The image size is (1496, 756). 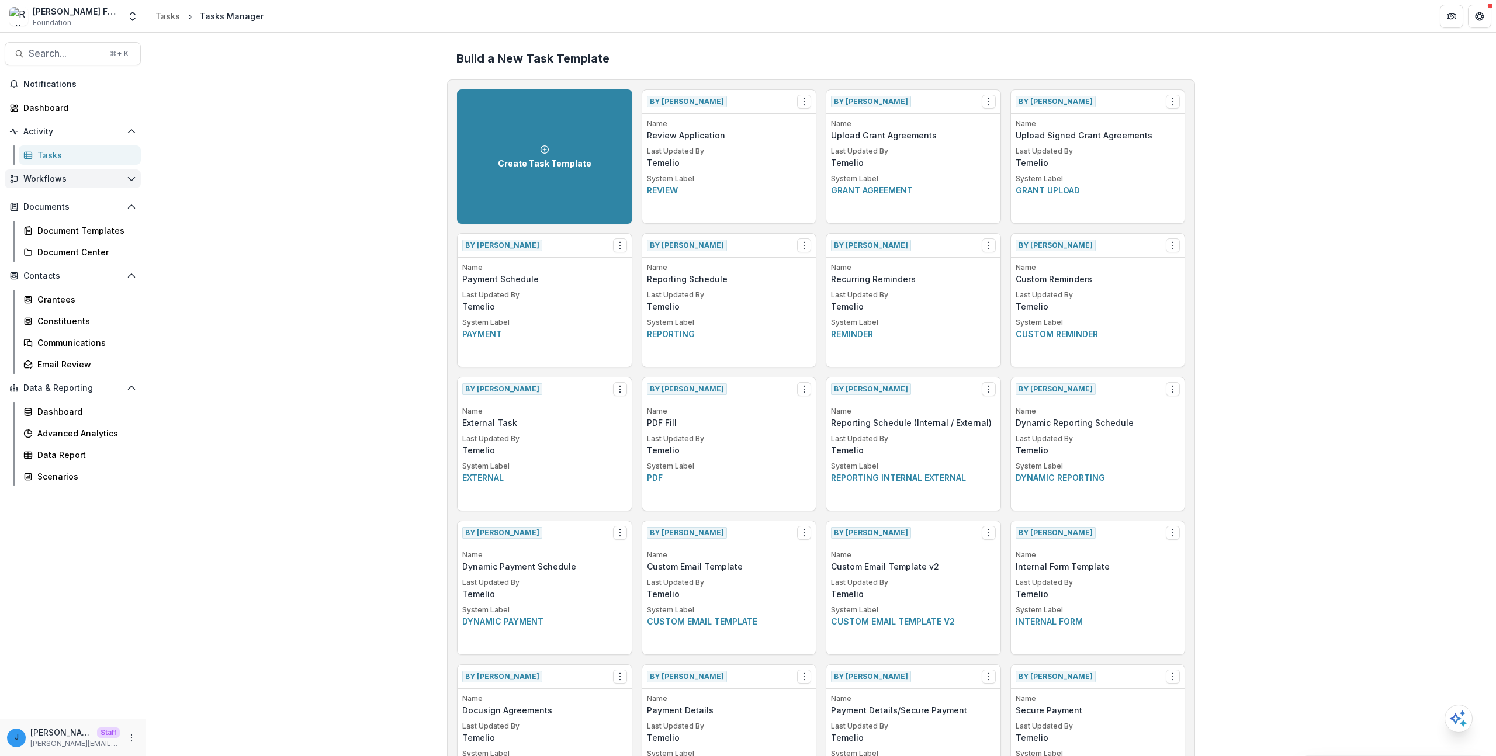 I want to click on span: Documents, so click(x=72, y=207).